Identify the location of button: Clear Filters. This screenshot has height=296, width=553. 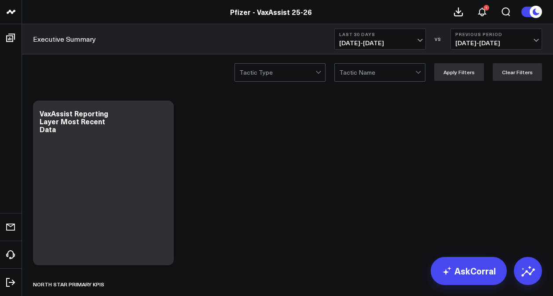
(517, 72).